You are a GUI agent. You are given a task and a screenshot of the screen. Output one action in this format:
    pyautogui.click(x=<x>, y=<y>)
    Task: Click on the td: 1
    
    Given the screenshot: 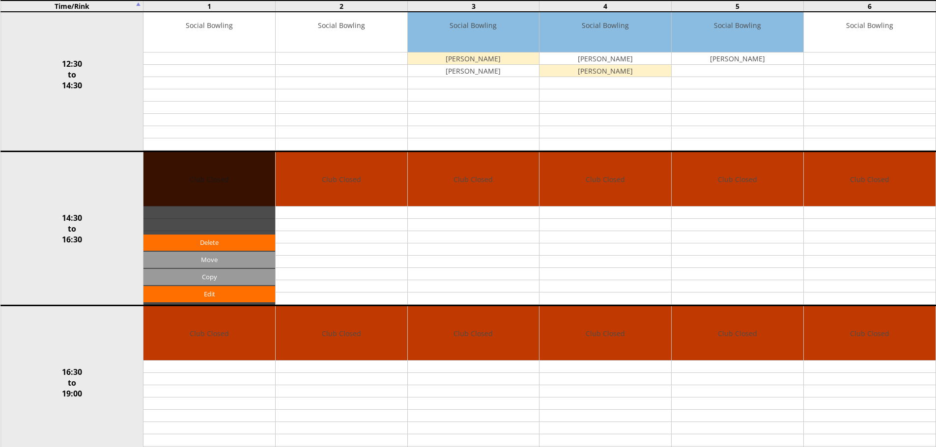 What is the action you would take?
    pyautogui.click(x=209, y=6)
    